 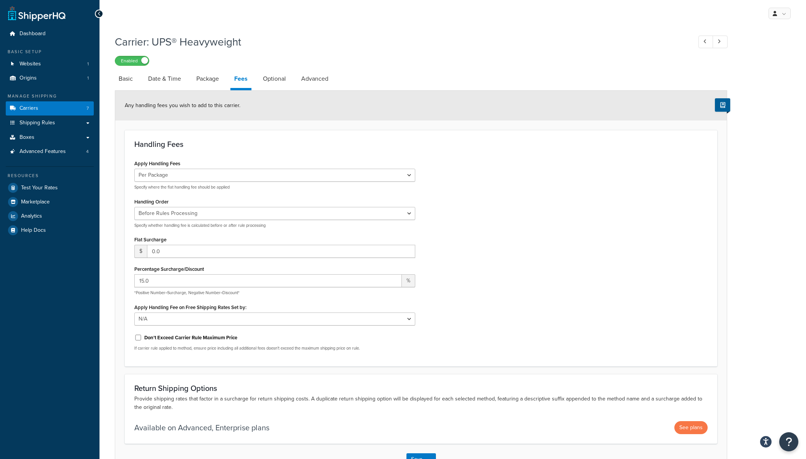 What do you see at coordinates (720, 42) in the screenshot?
I see `a: Next Record` at bounding box center [720, 42].